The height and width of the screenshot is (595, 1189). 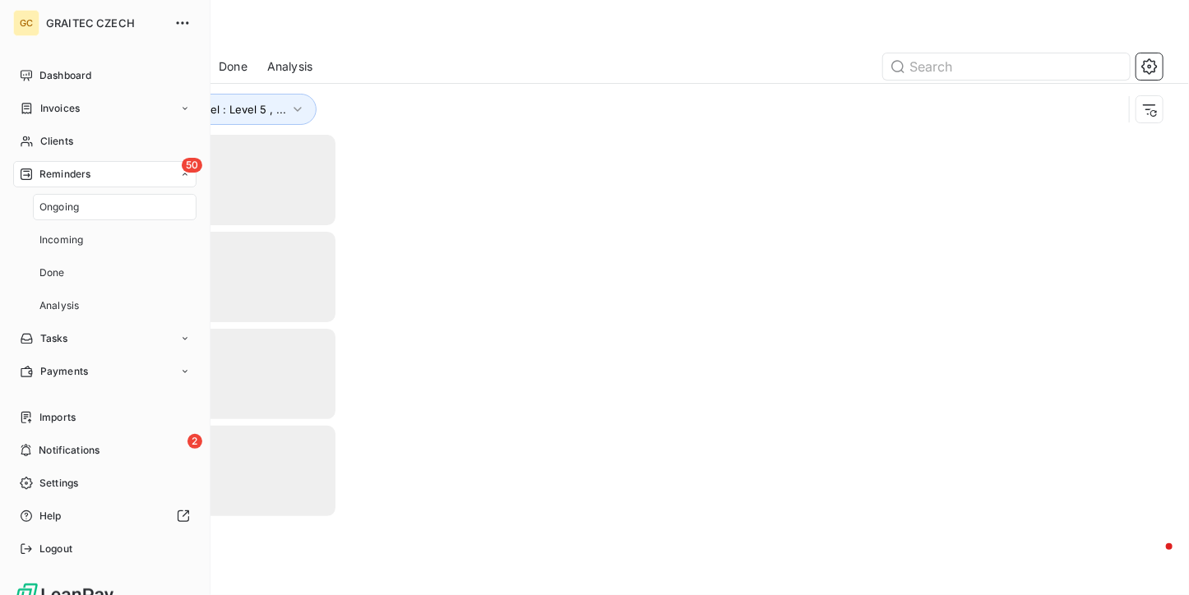 What do you see at coordinates (56, 549) in the screenshot?
I see `span: Logout` at bounding box center [56, 549].